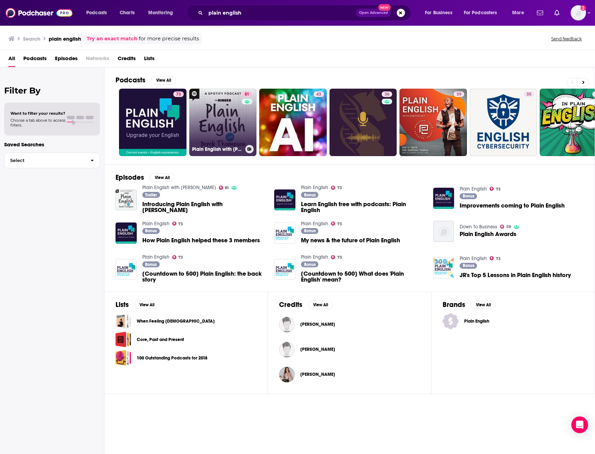 The width and height of the screenshot is (595, 454). I want to click on a: Podcasts, so click(35, 60).